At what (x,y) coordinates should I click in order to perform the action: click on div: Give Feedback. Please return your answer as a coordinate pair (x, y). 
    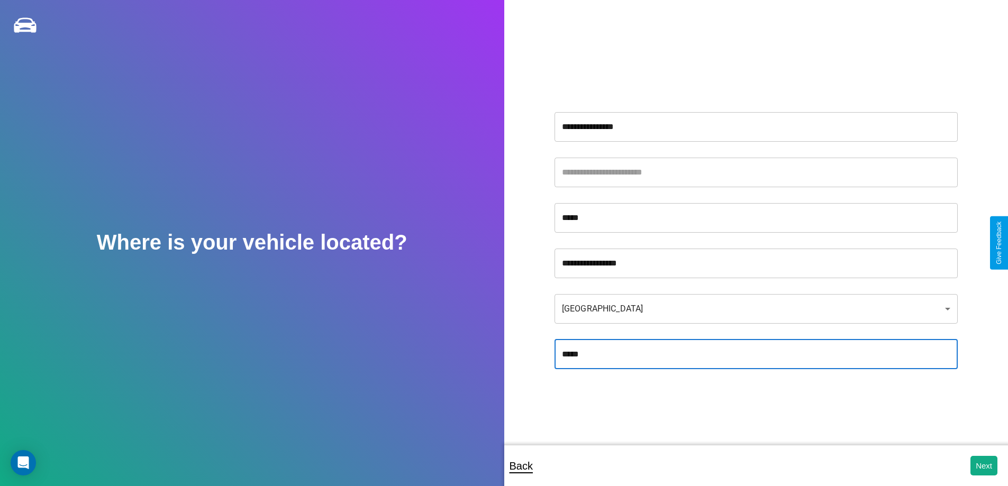
    Looking at the image, I should click on (999, 243).